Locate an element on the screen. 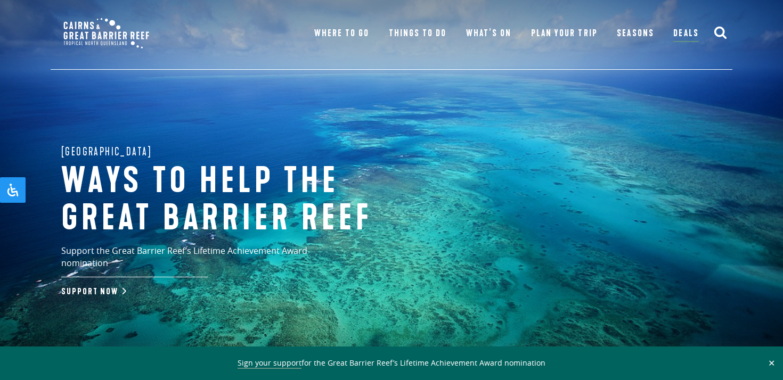 This screenshot has height=380, width=783. p: Support the Great Barrier Reef’s Lifetime Achievement Award nomination is located at coordinates (208, 261).